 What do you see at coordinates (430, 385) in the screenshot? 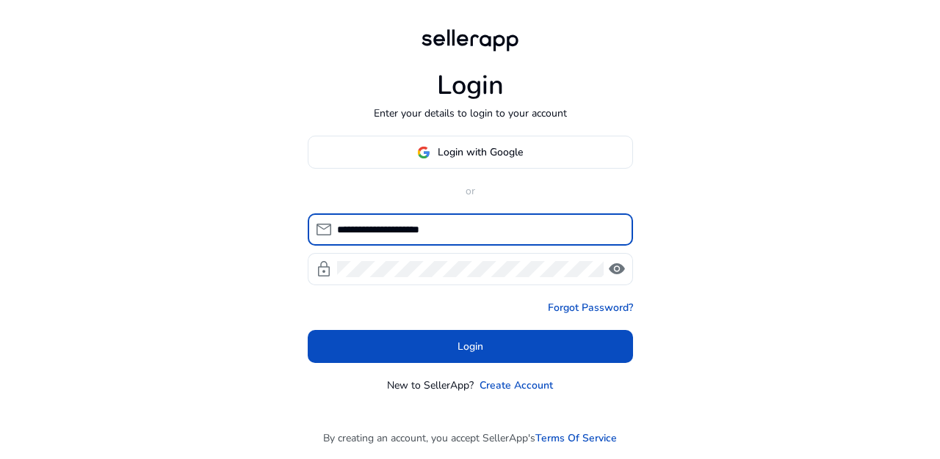
I see `p: New to SellerApp?` at bounding box center [430, 385].